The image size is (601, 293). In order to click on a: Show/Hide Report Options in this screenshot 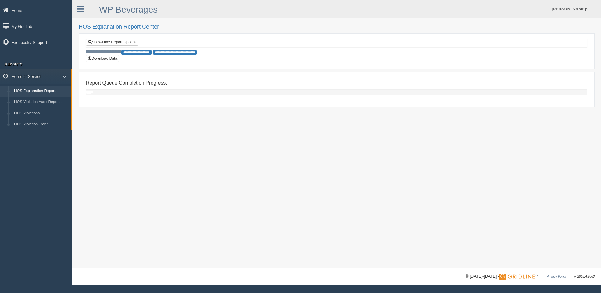, I will do `click(112, 42)`.